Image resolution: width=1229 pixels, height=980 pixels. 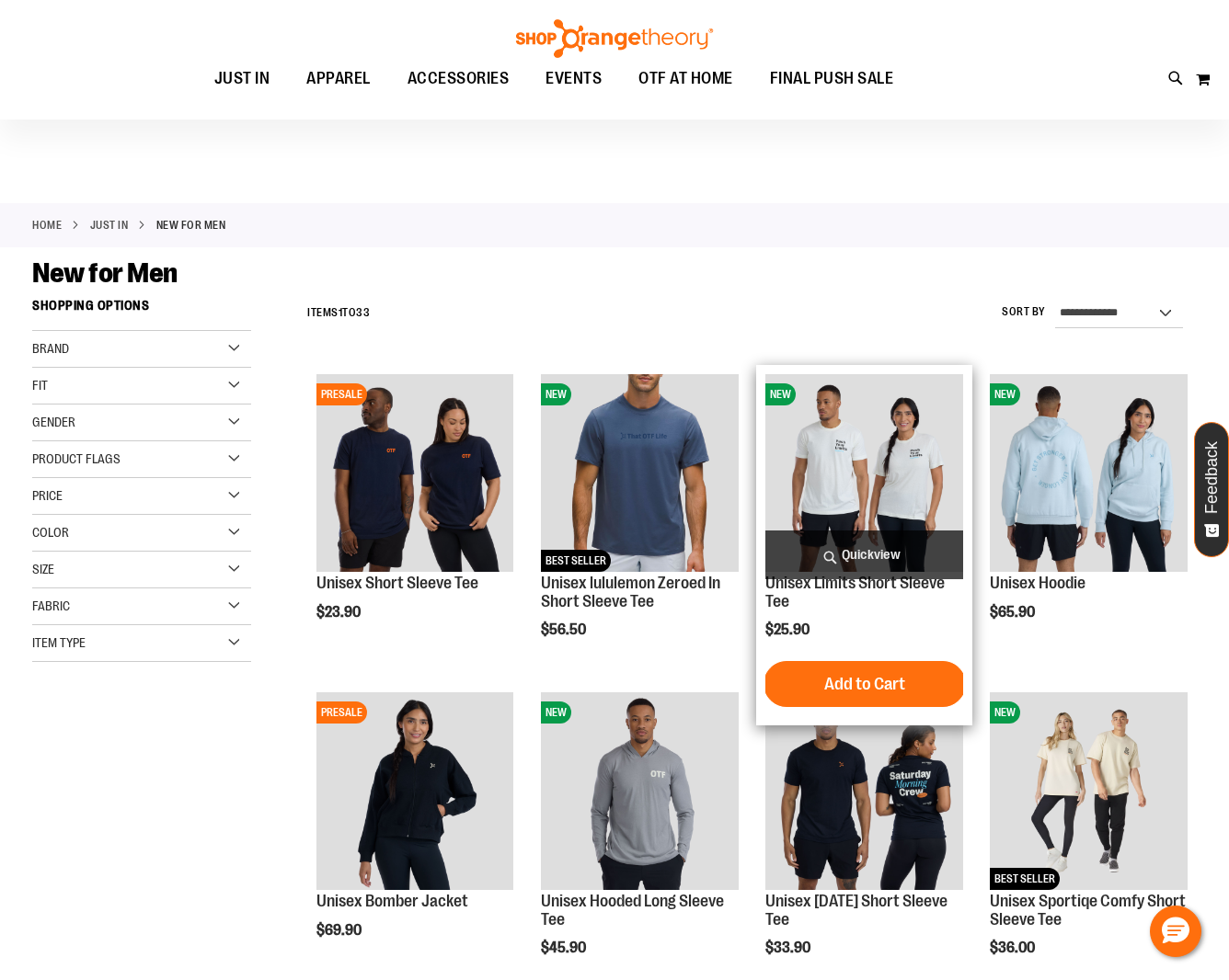 What do you see at coordinates (338, 313) in the screenshot?
I see `h2: Items to` at bounding box center [338, 313].